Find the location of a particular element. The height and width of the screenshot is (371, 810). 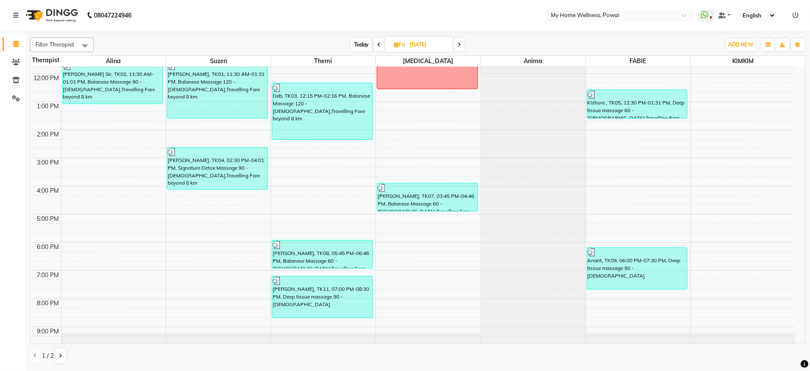

img: logo is located at coordinates (51, 15).